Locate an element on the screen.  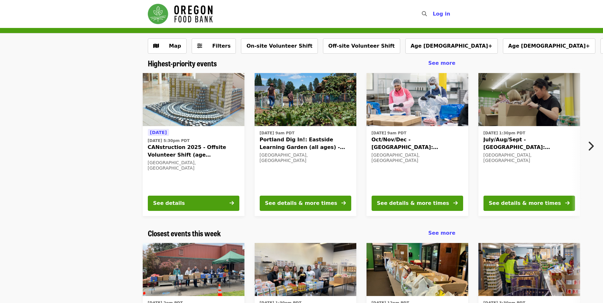
a: See details for "CANstruction 2025 - Offsite Volunteer Shift (age 16+)" is located at coordinates (194, 145).